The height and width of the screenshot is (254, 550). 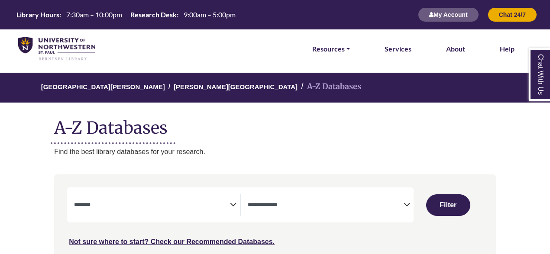 I want to click on button: Submit for Search Results, so click(x=448, y=205).